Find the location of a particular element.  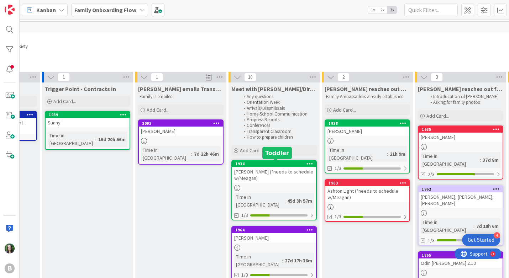

div: 2093 is located at coordinates (182, 123).